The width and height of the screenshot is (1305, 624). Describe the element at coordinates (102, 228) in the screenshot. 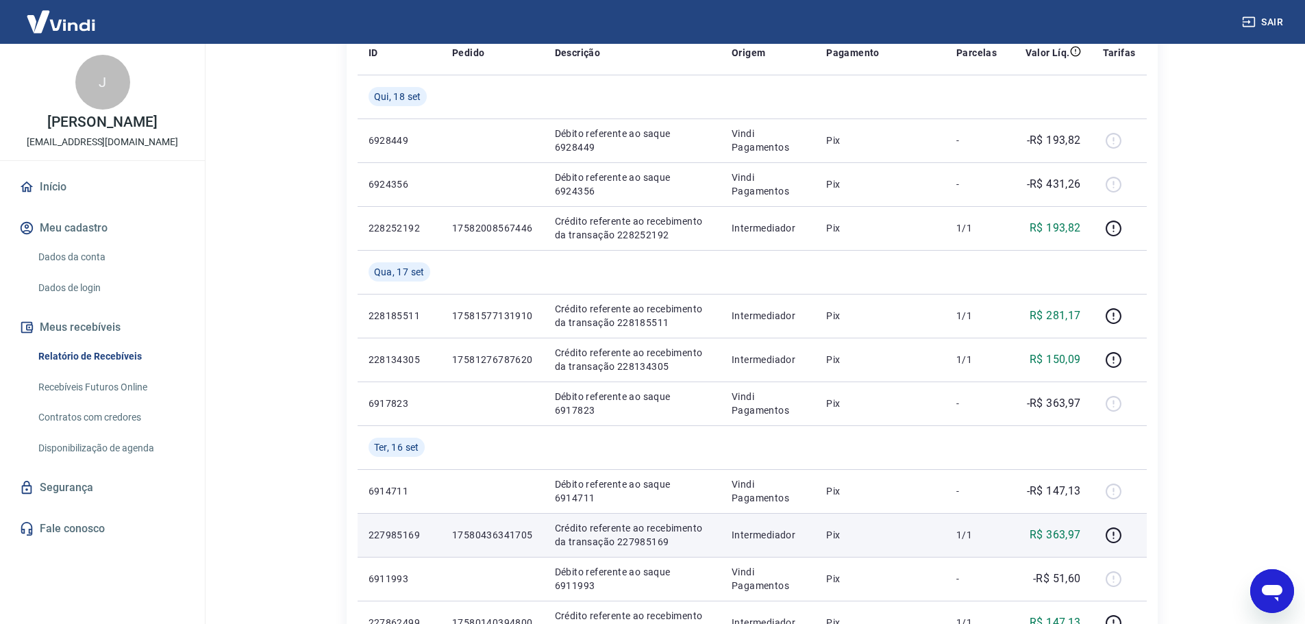

I see `button: Meu cadastro` at that location.